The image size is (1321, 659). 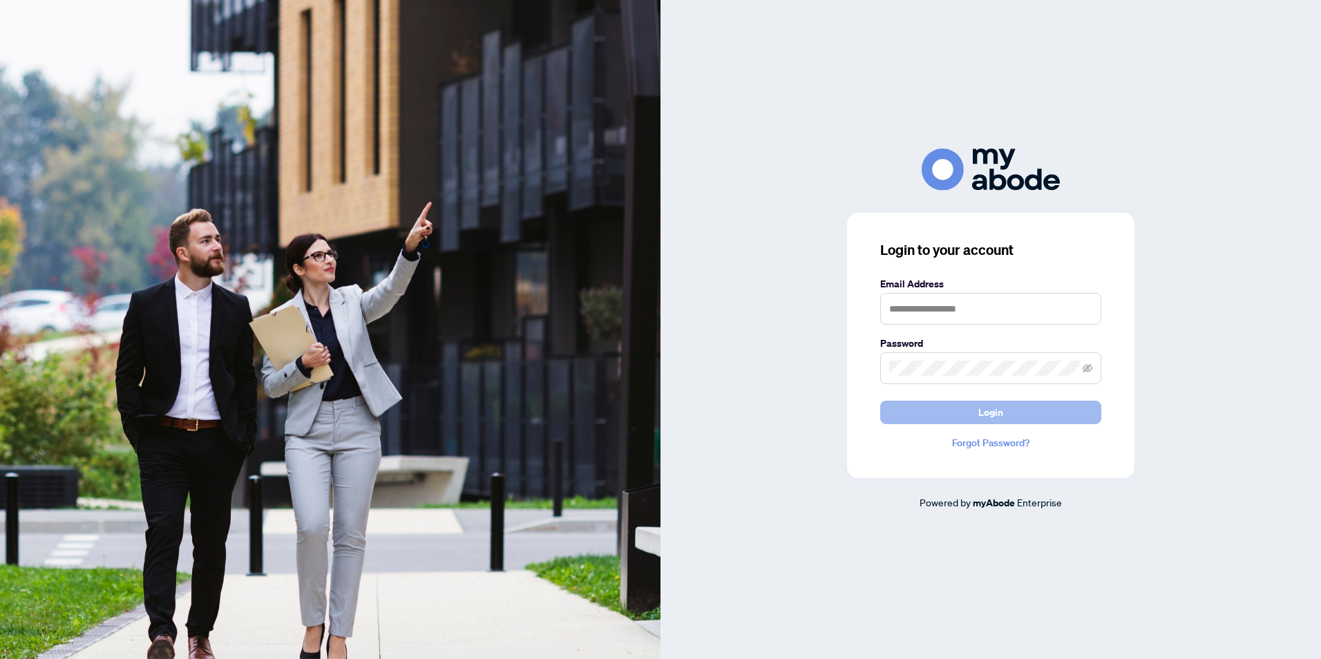 What do you see at coordinates (991, 443) in the screenshot?
I see `a: Forgot Password?` at bounding box center [991, 443].